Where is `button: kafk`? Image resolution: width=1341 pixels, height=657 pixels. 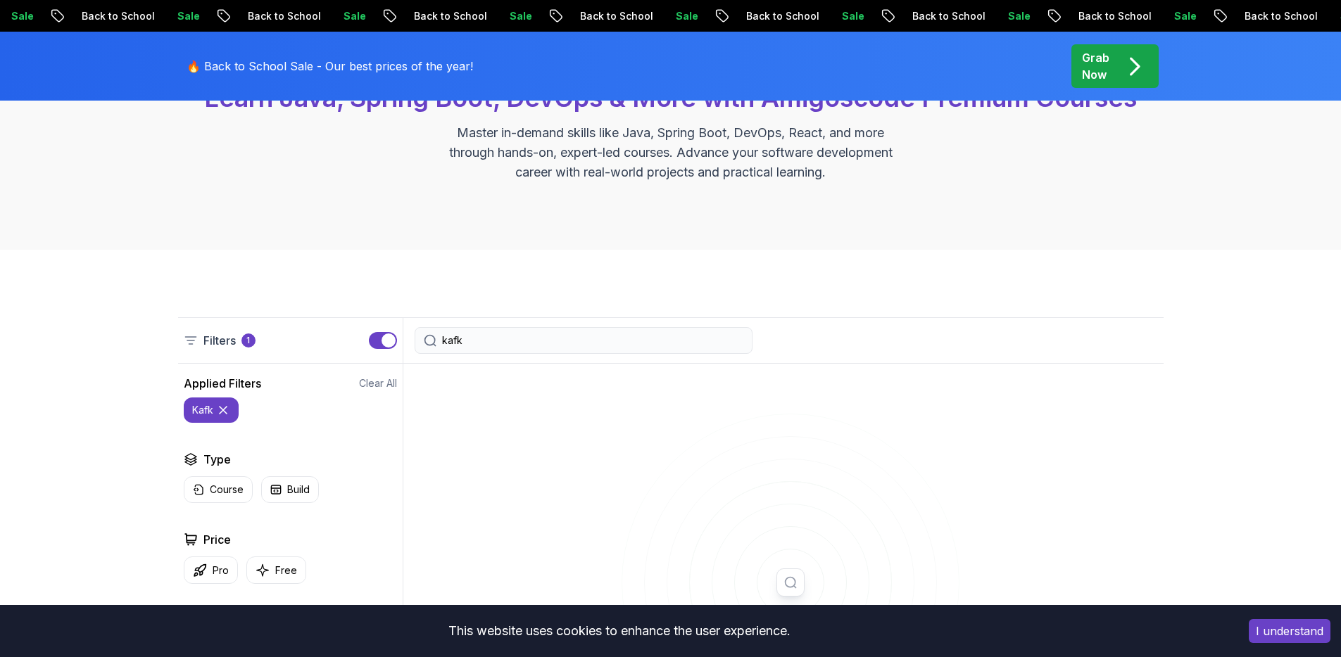
button: kafk is located at coordinates (211, 410).